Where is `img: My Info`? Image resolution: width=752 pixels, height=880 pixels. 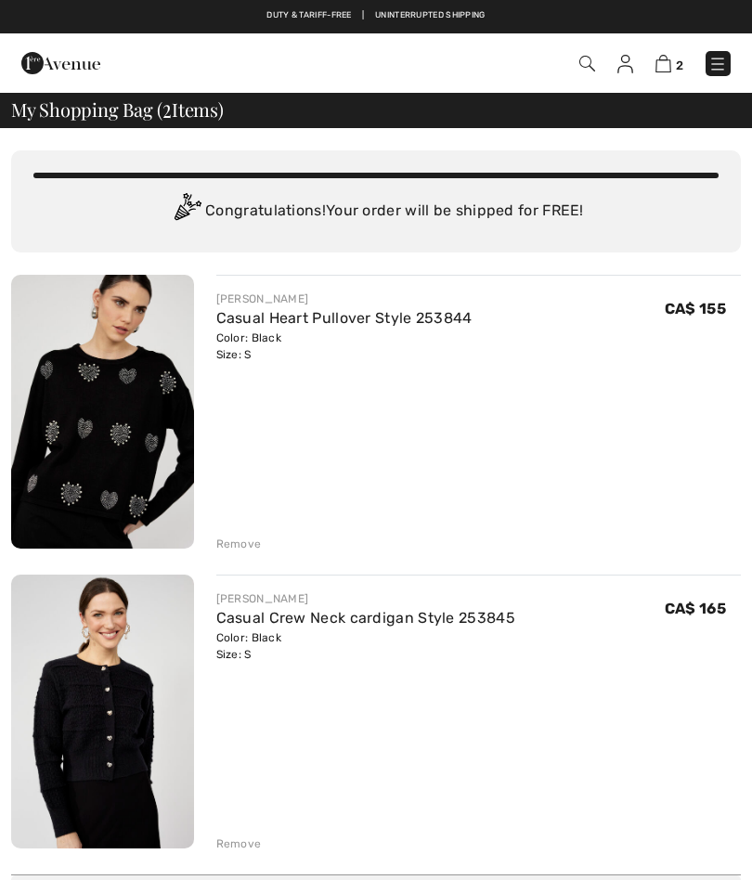
img: My Info is located at coordinates (624, 64).